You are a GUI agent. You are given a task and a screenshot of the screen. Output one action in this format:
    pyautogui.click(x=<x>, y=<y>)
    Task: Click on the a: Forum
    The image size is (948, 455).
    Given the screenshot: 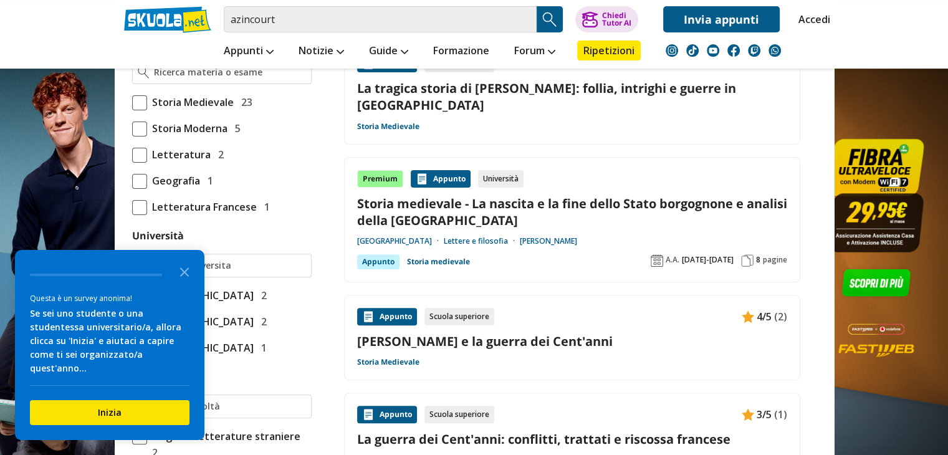 What is the action you would take?
    pyautogui.click(x=535, y=52)
    